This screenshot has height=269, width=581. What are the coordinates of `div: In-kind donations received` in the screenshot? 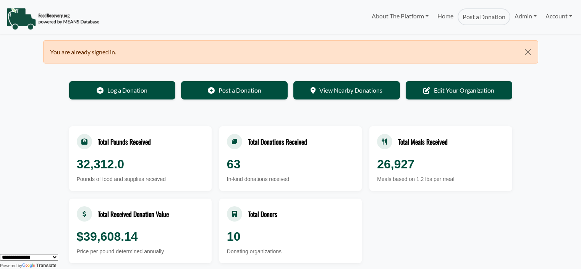 It's located at (290, 179).